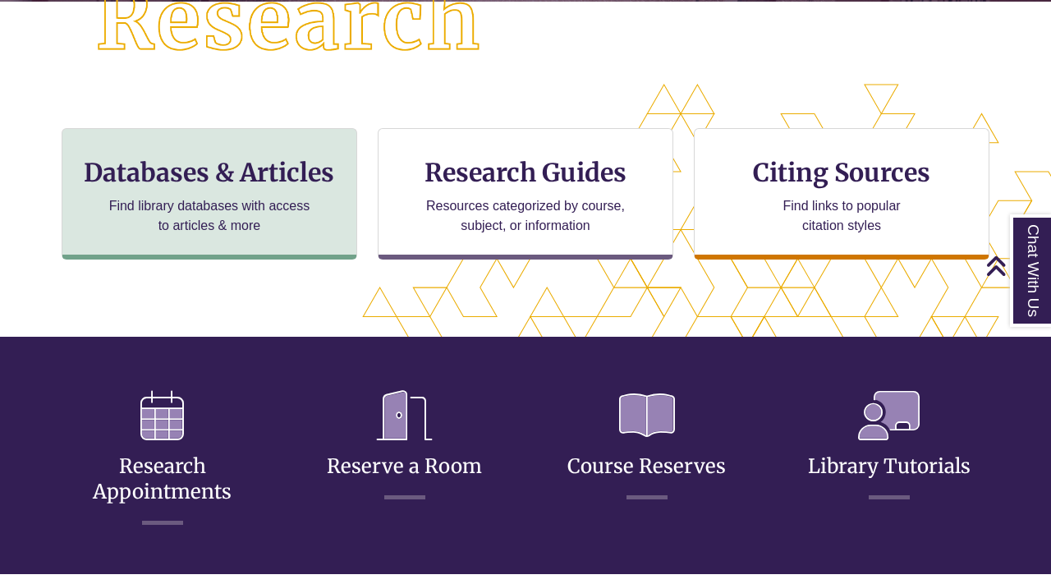 This screenshot has height=584, width=1051. I want to click on a: Back to Top, so click(1015, 265).